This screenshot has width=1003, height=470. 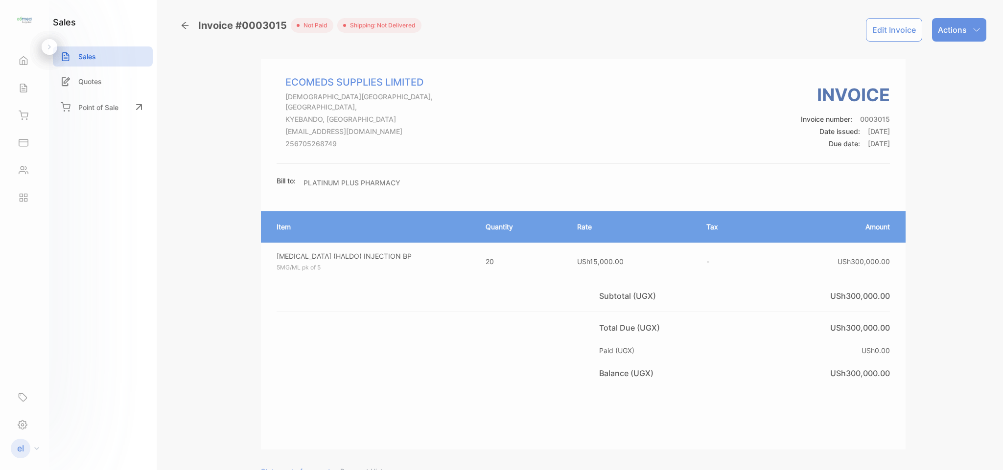 I want to click on a: Point of Sale, so click(x=103, y=107).